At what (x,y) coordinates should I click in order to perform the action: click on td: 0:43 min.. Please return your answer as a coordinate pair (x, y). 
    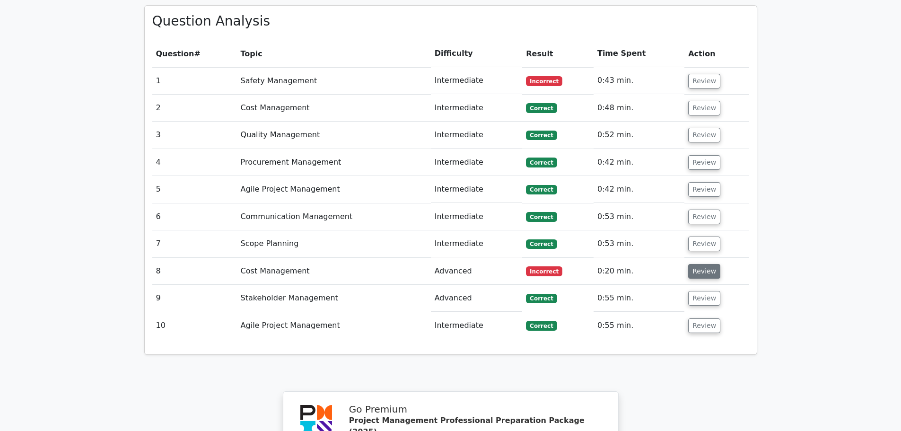
    Looking at the image, I should click on (639, 80).